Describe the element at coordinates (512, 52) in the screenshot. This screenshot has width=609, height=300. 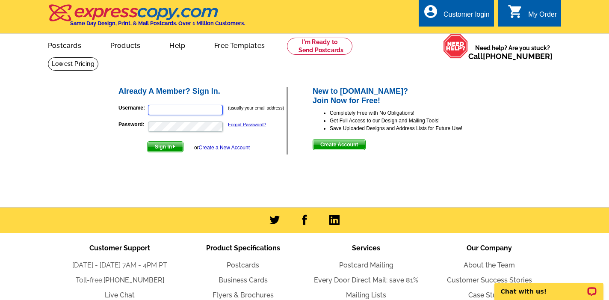
I see `span: Need help? Are you stuck?` at that location.